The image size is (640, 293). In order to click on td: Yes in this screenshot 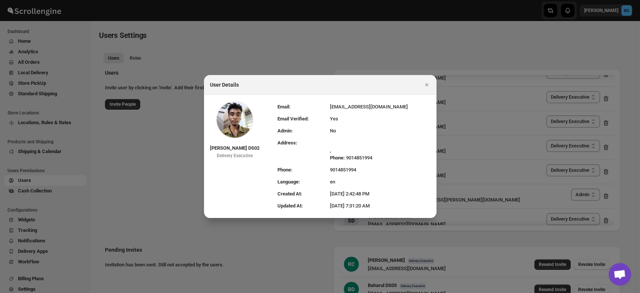, I will do `click(380, 119)`.